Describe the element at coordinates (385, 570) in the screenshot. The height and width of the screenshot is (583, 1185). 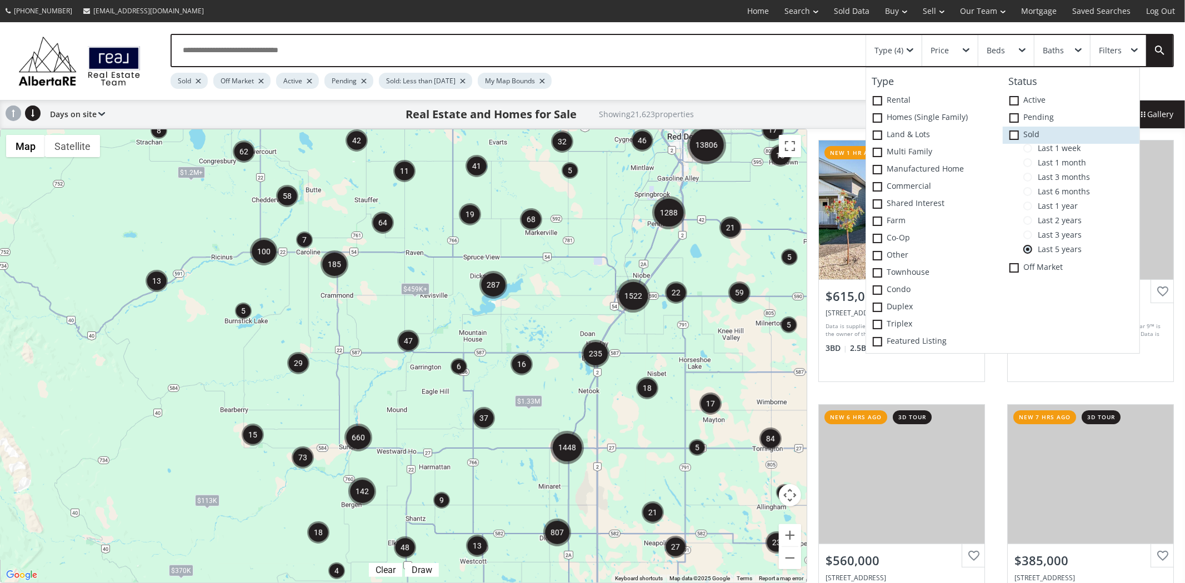
I see `div: Clear` at that location.